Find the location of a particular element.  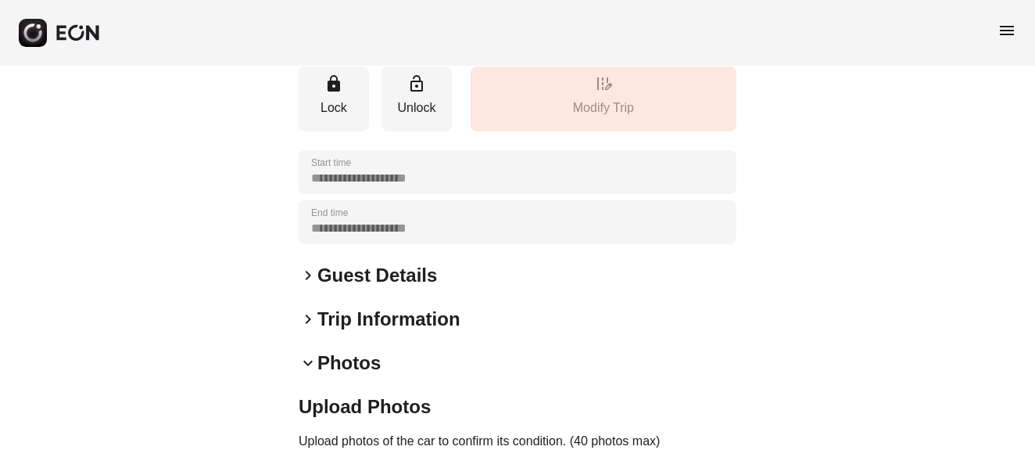

h2: Photos is located at coordinates (349, 363).